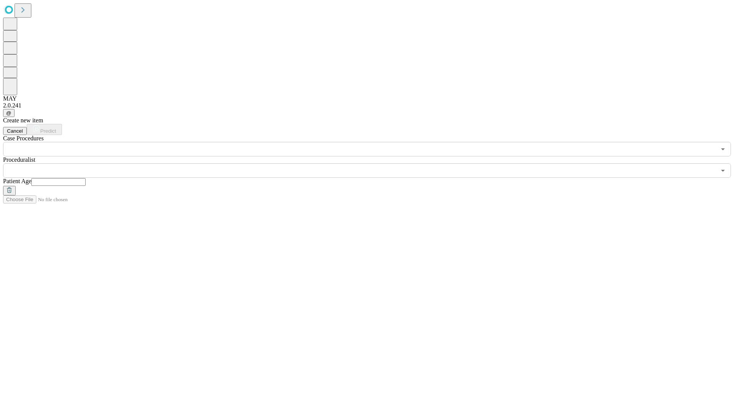 Image resolution: width=734 pixels, height=413 pixels. I want to click on button: Cancel, so click(15, 131).